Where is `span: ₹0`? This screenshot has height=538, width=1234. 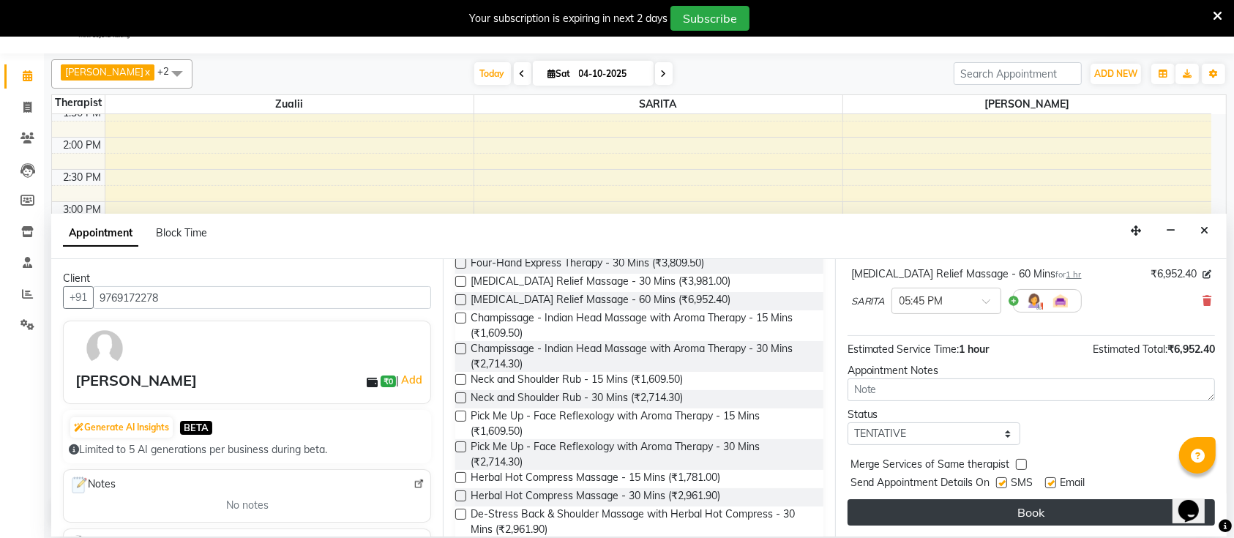
span: ₹0 is located at coordinates (388, 381).